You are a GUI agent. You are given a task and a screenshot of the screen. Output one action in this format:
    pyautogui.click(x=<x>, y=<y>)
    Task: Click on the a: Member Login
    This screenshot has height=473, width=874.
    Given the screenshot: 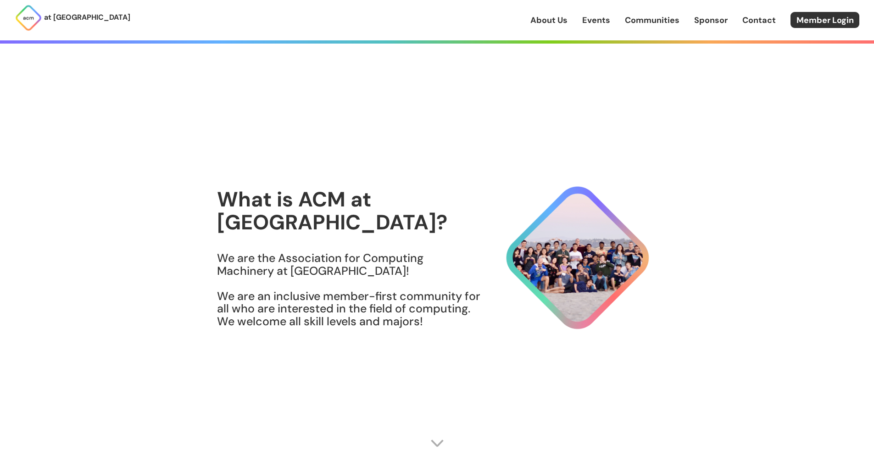 What is the action you would take?
    pyautogui.click(x=825, y=20)
    